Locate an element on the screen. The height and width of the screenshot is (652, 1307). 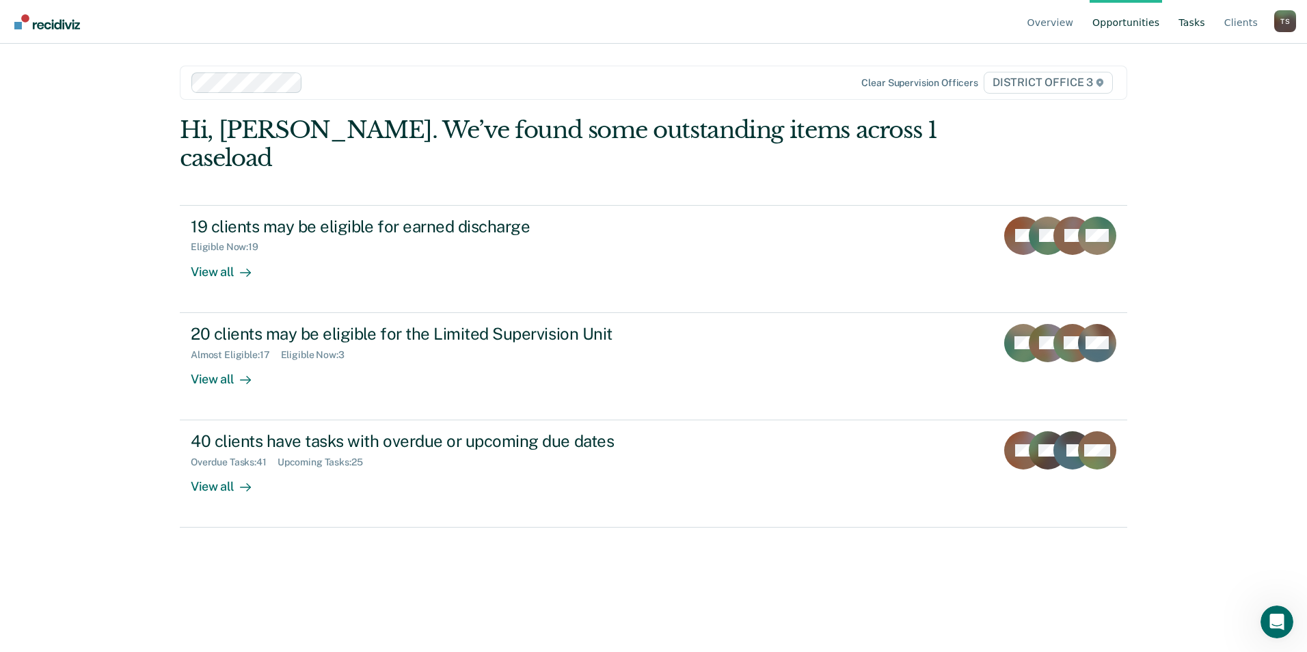
div: 40 clients have tasks with overdue or upcoming due dates is located at coordinates (431, 441).